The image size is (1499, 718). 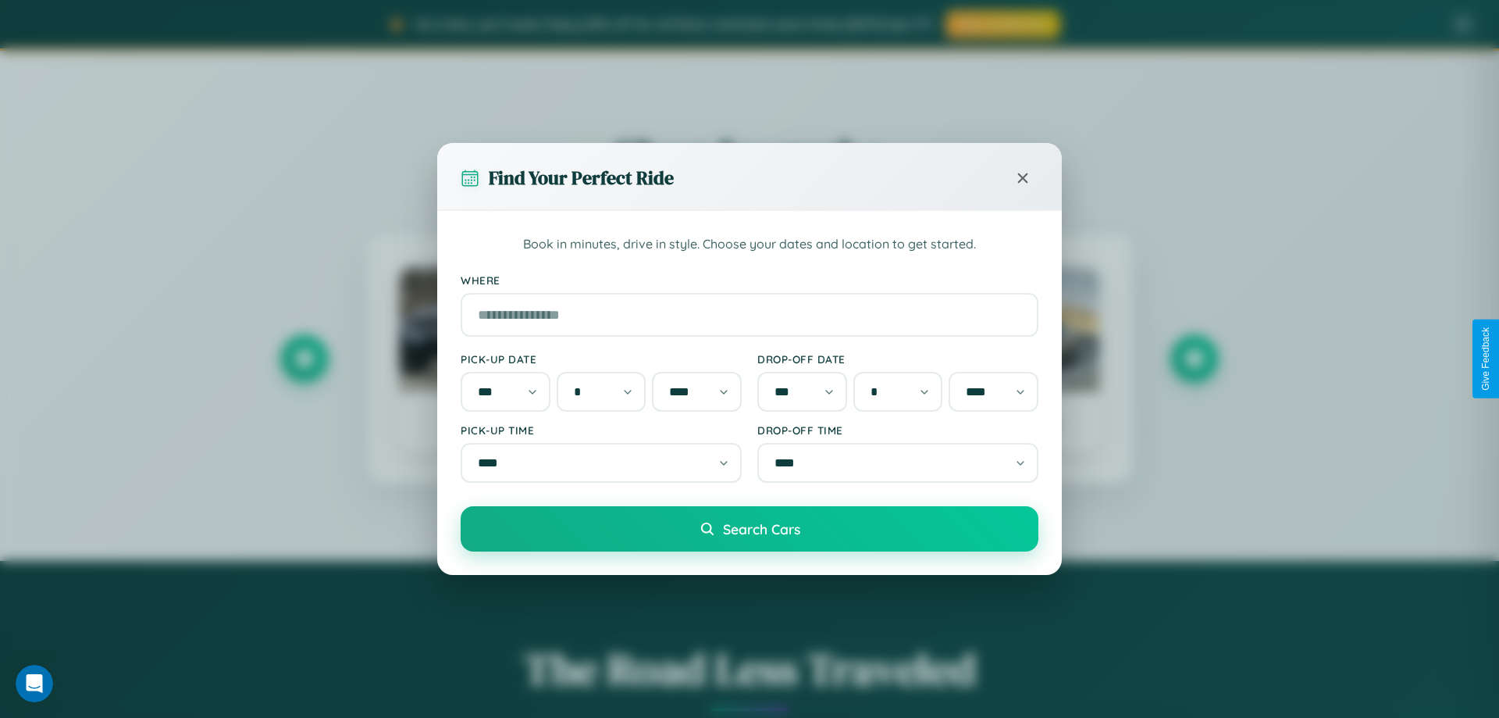 What do you see at coordinates (750, 529) in the screenshot?
I see `button: Search Cars` at bounding box center [750, 529].